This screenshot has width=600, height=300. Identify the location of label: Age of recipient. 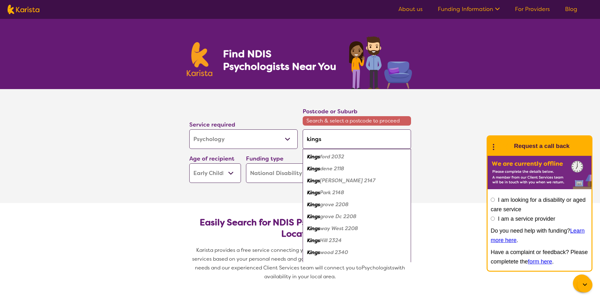
(212, 159).